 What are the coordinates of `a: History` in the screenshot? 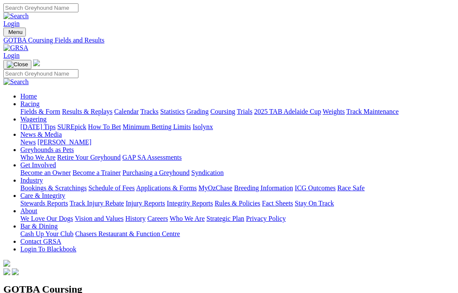 It's located at (135, 218).